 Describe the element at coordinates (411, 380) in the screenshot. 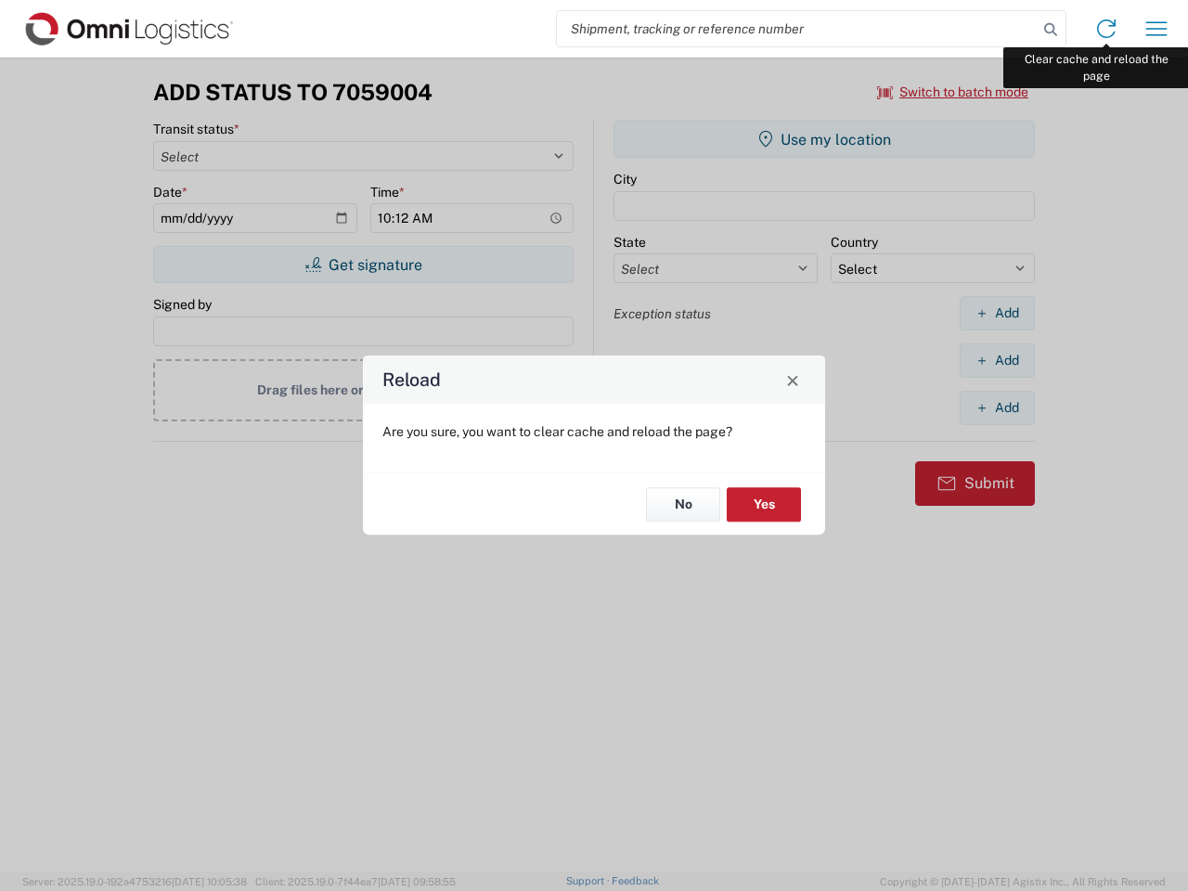

I see `h4: Reload` at that location.